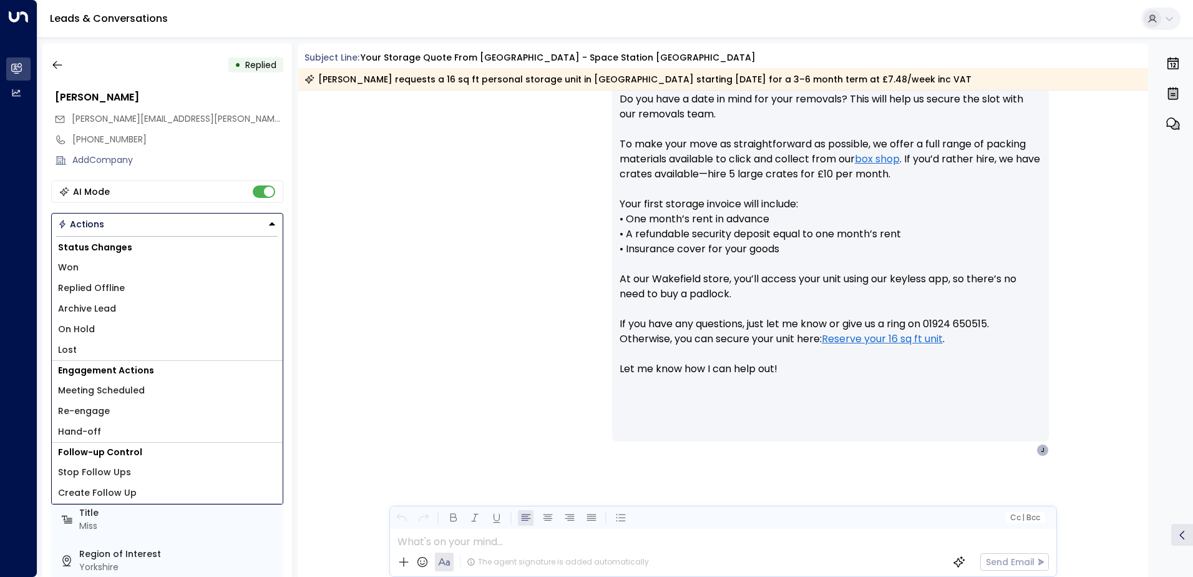 The height and width of the screenshot is (577, 1193). Describe the element at coordinates (882, 339) in the screenshot. I see `a: Reserve your 16 sq ft unit` at that location.